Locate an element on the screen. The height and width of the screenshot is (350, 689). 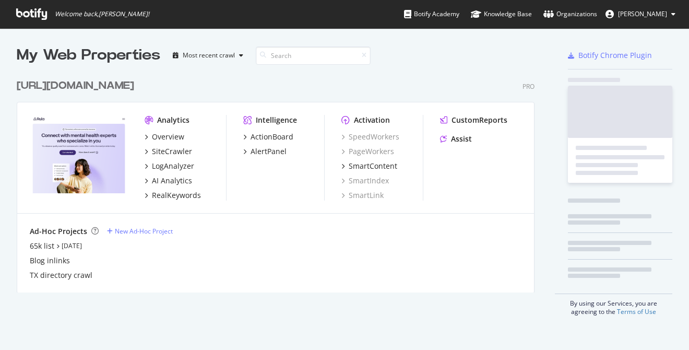
div: PageWorkers is located at coordinates (367, 151).